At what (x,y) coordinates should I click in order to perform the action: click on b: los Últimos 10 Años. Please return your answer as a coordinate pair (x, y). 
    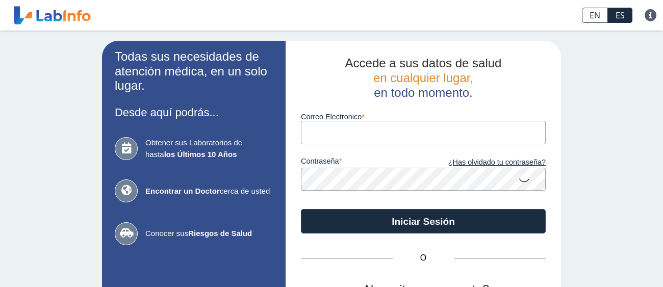
    Looking at the image, I should click on (201, 154).